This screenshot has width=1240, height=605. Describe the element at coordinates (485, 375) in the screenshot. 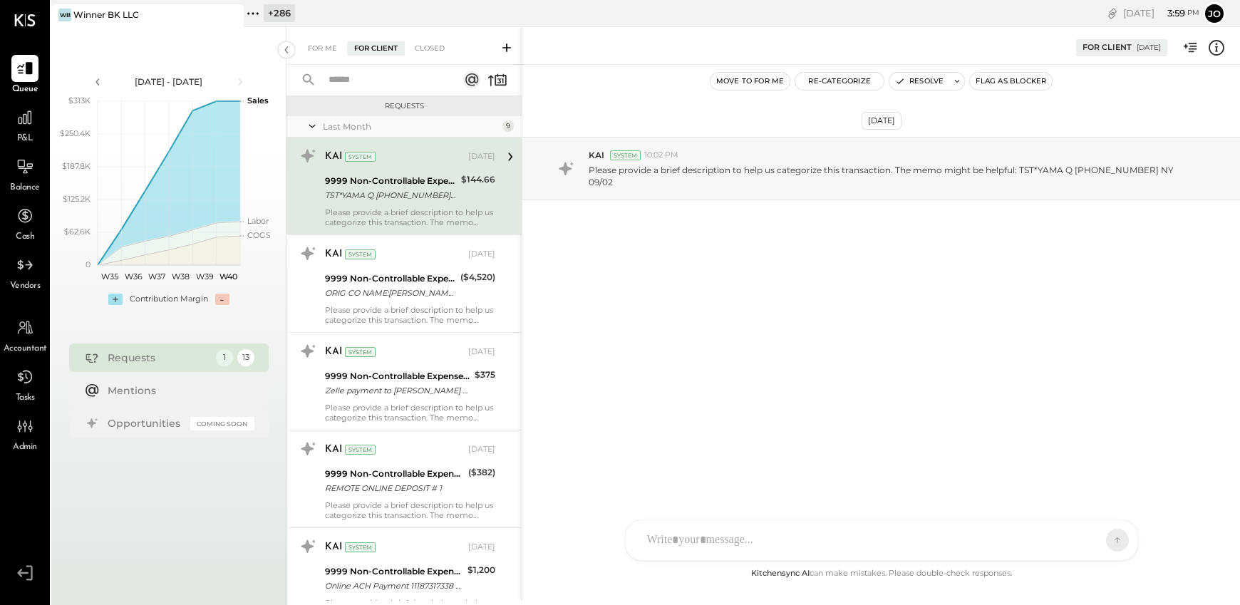

I see `div: $375` at that location.